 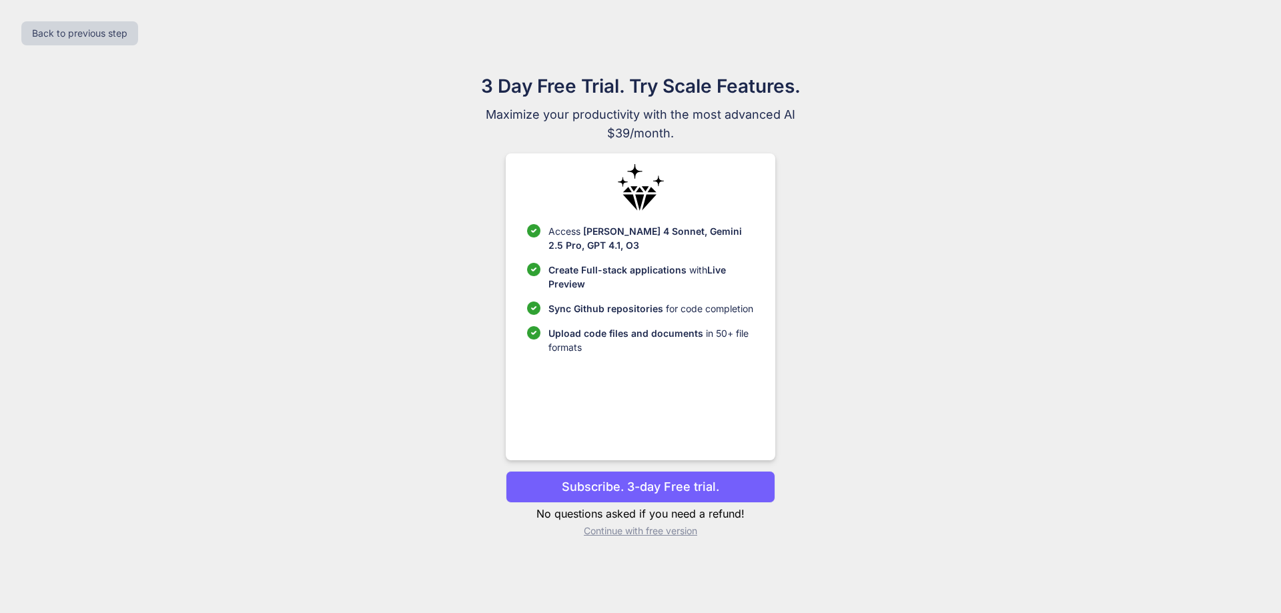 What do you see at coordinates (640, 486) in the screenshot?
I see `p: Subscribe. 3-day Free trial.` at bounding box center [640, 486].